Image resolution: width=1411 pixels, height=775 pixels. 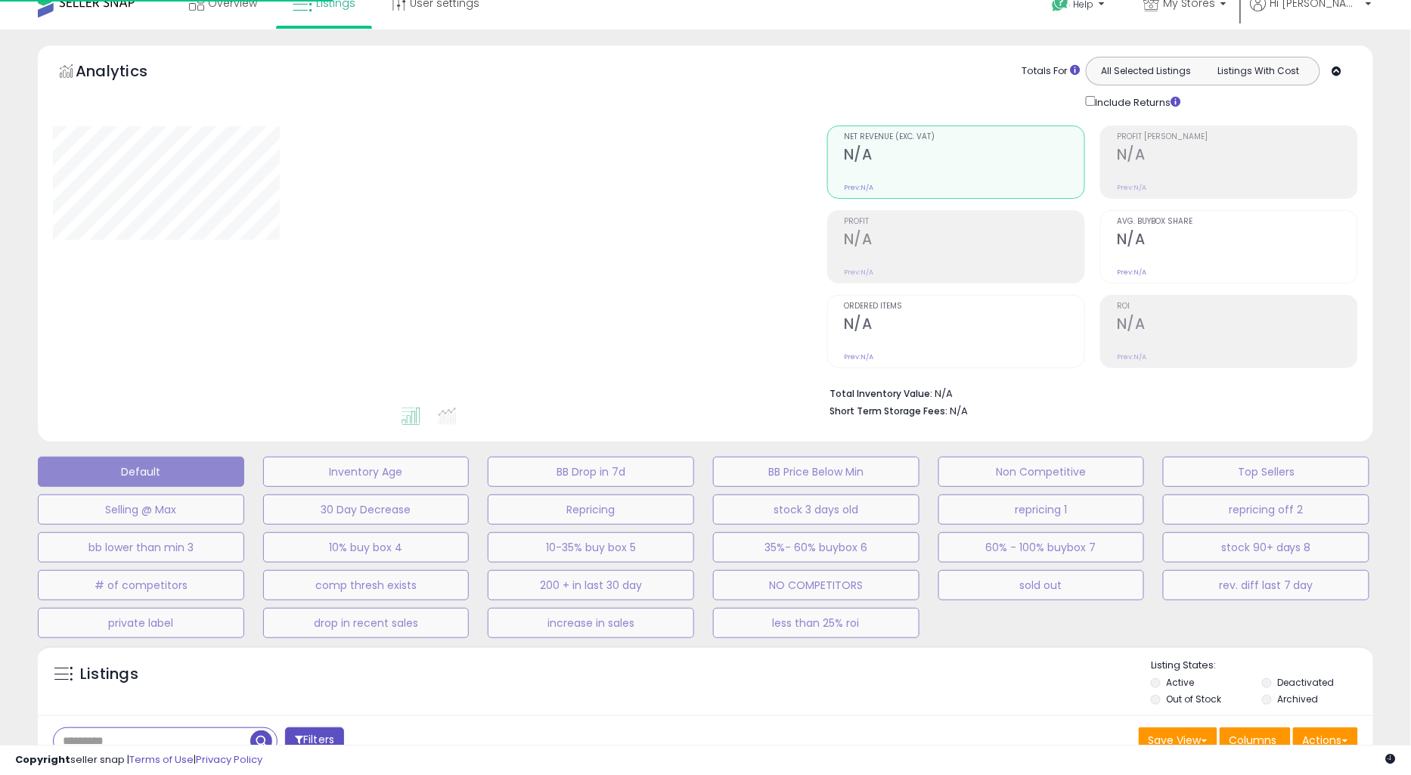 What do you see at coordinates (42, 759) in the screenshot?
I see `strong: Copyright` at bounding box center [42, 759].